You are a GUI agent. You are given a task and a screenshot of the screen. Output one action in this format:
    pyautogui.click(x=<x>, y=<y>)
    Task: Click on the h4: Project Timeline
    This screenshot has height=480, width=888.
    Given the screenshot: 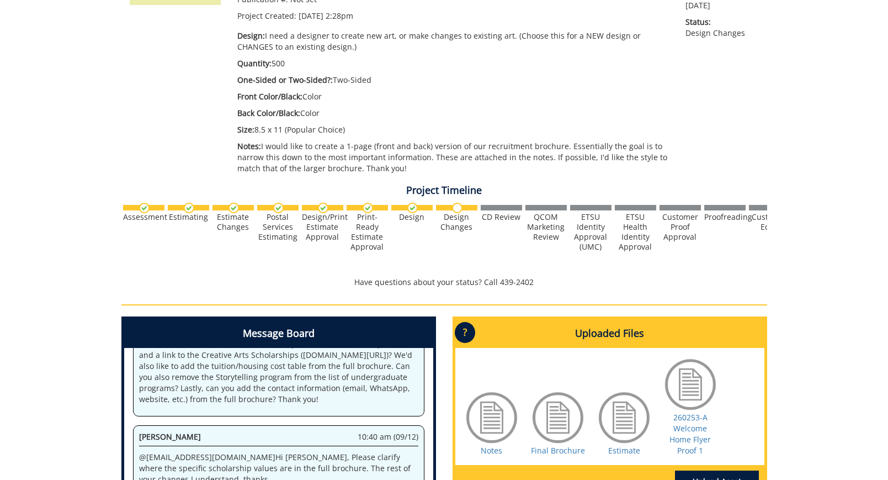 What is the action you would take?
    pyautogui.click(x=444, y=190)
    